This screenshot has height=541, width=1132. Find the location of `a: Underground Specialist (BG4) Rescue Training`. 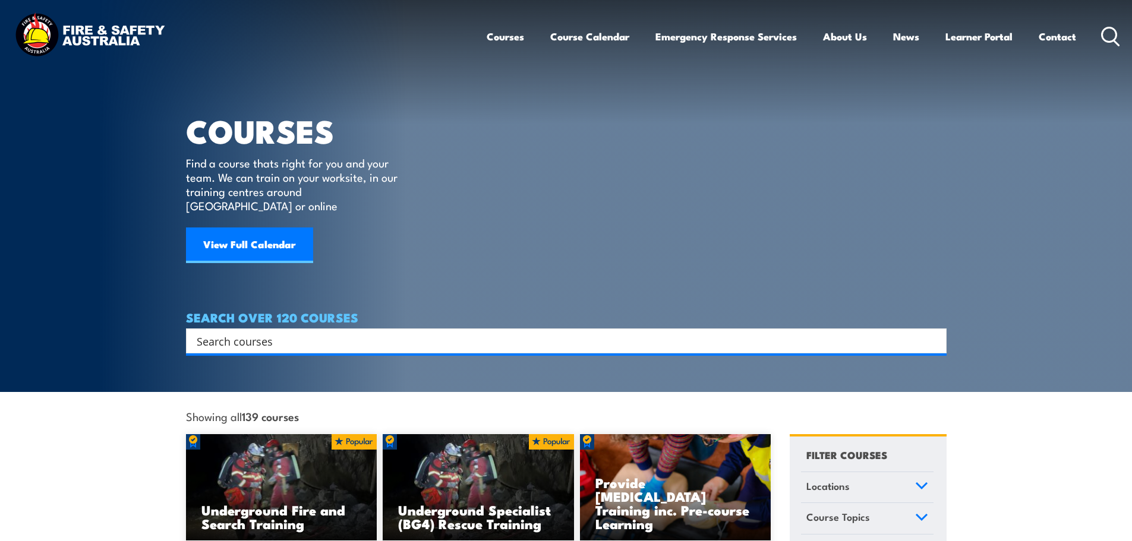

a: Underground Specialist (BG4) Rescue Training is located at coordinates (478, 488).